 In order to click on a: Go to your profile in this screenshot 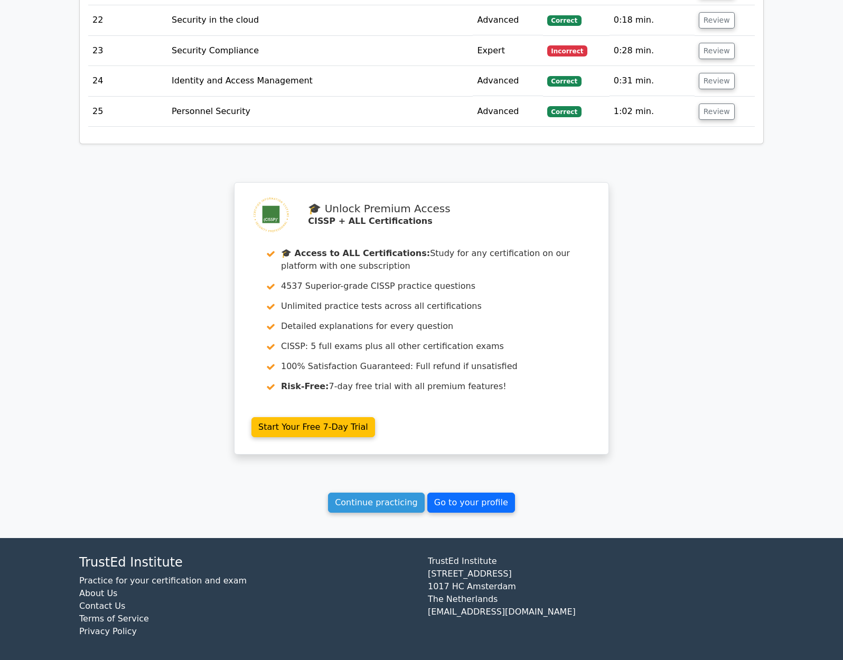, I will do `click(471, 503)`.